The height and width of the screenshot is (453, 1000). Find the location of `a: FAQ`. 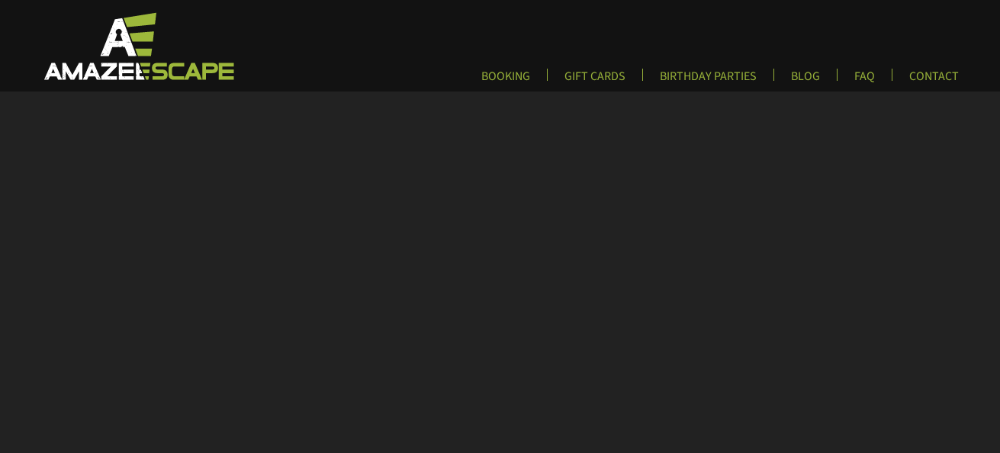

a: FAQ is located at coordinates (865, 81).